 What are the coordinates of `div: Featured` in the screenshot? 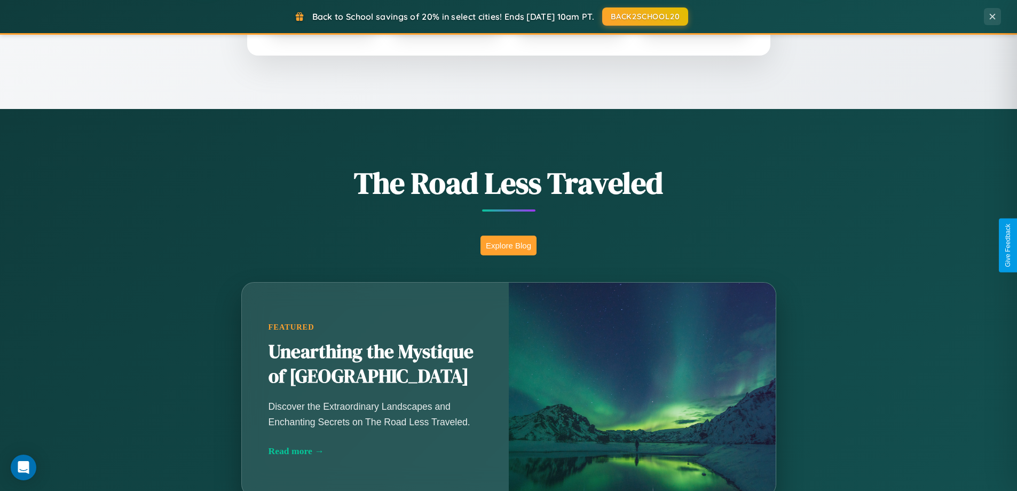 It's located at (375, 327).